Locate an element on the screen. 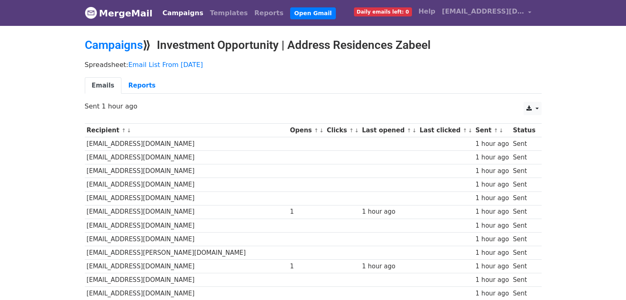  th: Status is located at coordinates (524, 130).